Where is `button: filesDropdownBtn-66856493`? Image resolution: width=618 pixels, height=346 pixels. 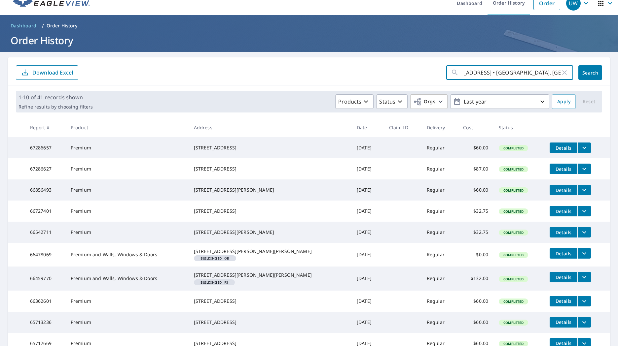 button: filesDropdownBtn-66856493 is located at coordinates (584, 190).